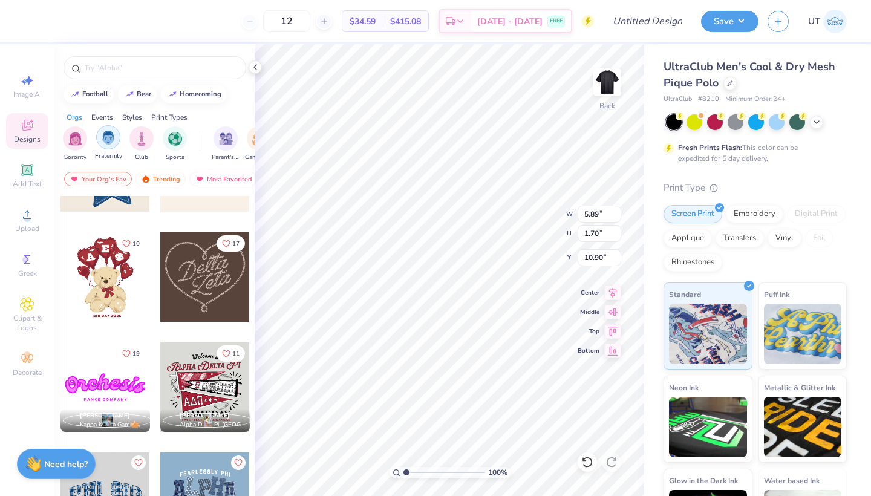 This screenshot has width=871, height=496. I want to click on span: Club, so click(142, 157).